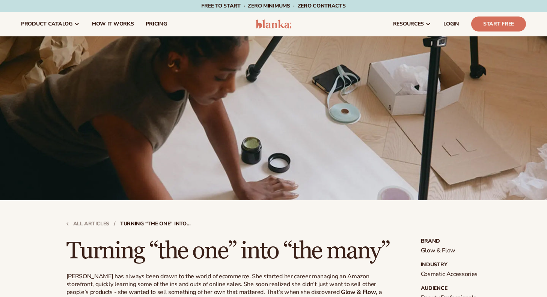 This screenshot has width=547, height=297. Describe the element at coordinates (50, 24) in the screenshot. I see `a: product catalog` at that location.